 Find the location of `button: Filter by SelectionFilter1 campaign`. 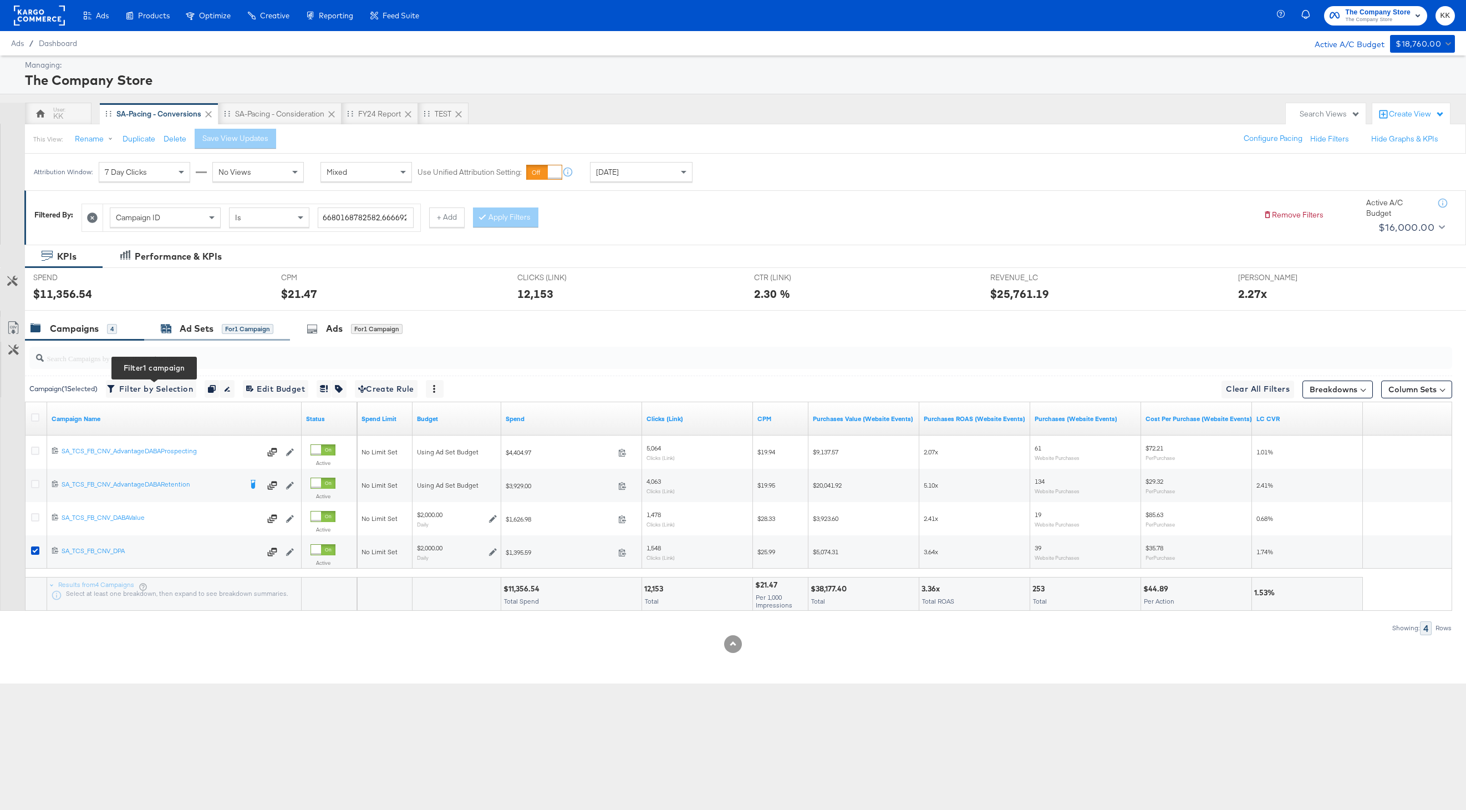

button: Filter by SelectionFilter1 campaign is located at coordinates (151, 389).